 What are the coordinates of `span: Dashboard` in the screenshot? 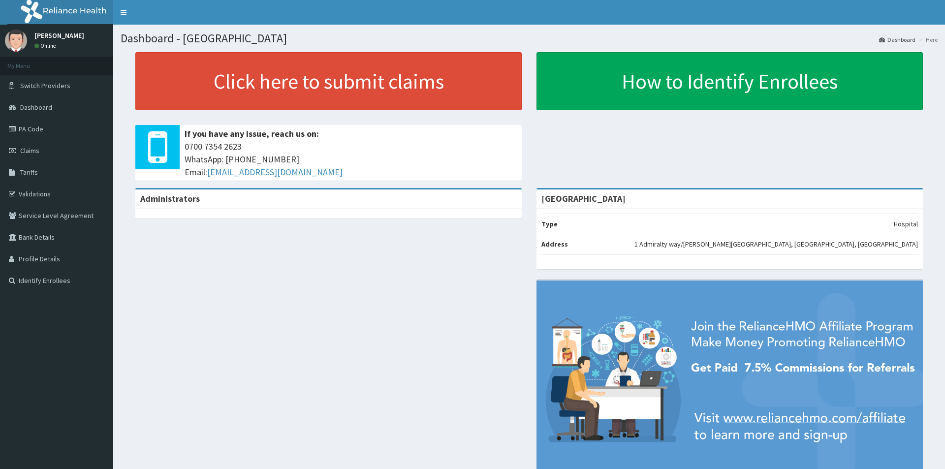 It's located at (36, 107).